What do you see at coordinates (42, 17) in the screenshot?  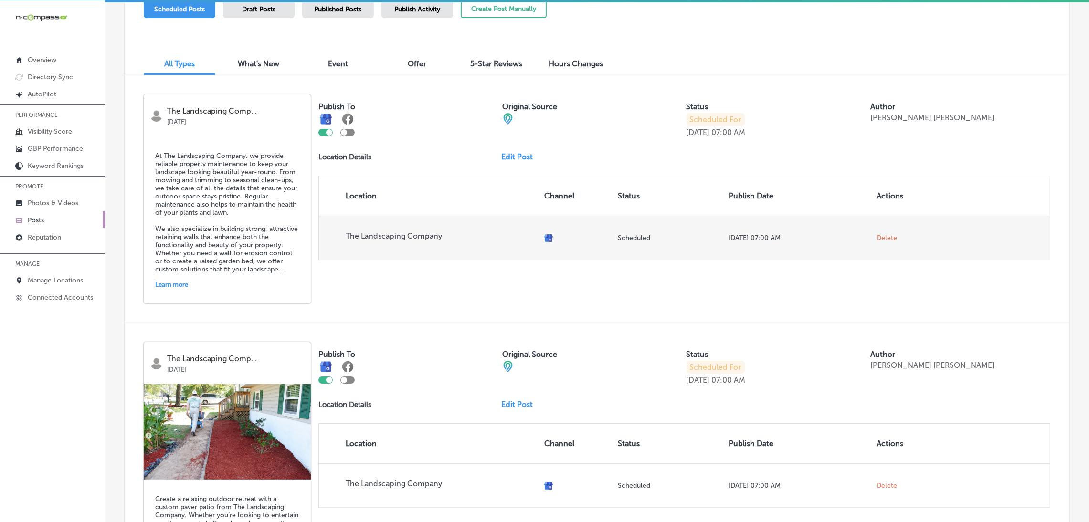 I see `img: 660ab0bf-5cc7-4cb8-ba1c-48b5ae0f18e60NCTV_CLogo_TV_Black_-500x88.png` at bounding box center [42, 17].